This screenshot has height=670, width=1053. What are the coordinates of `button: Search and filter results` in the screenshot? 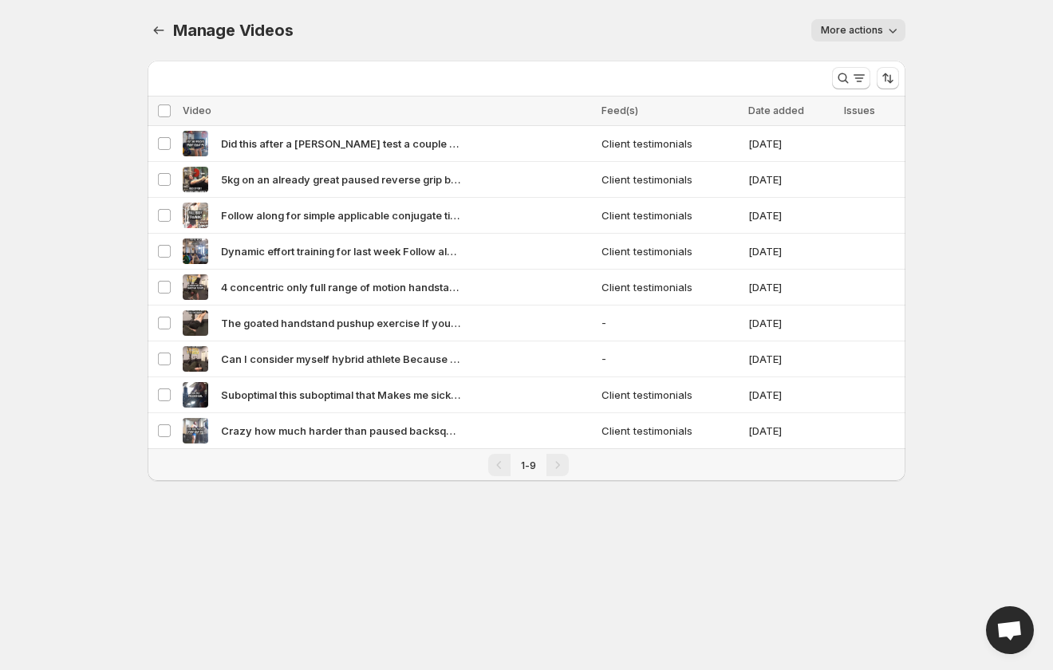 It's located at (852, 78).